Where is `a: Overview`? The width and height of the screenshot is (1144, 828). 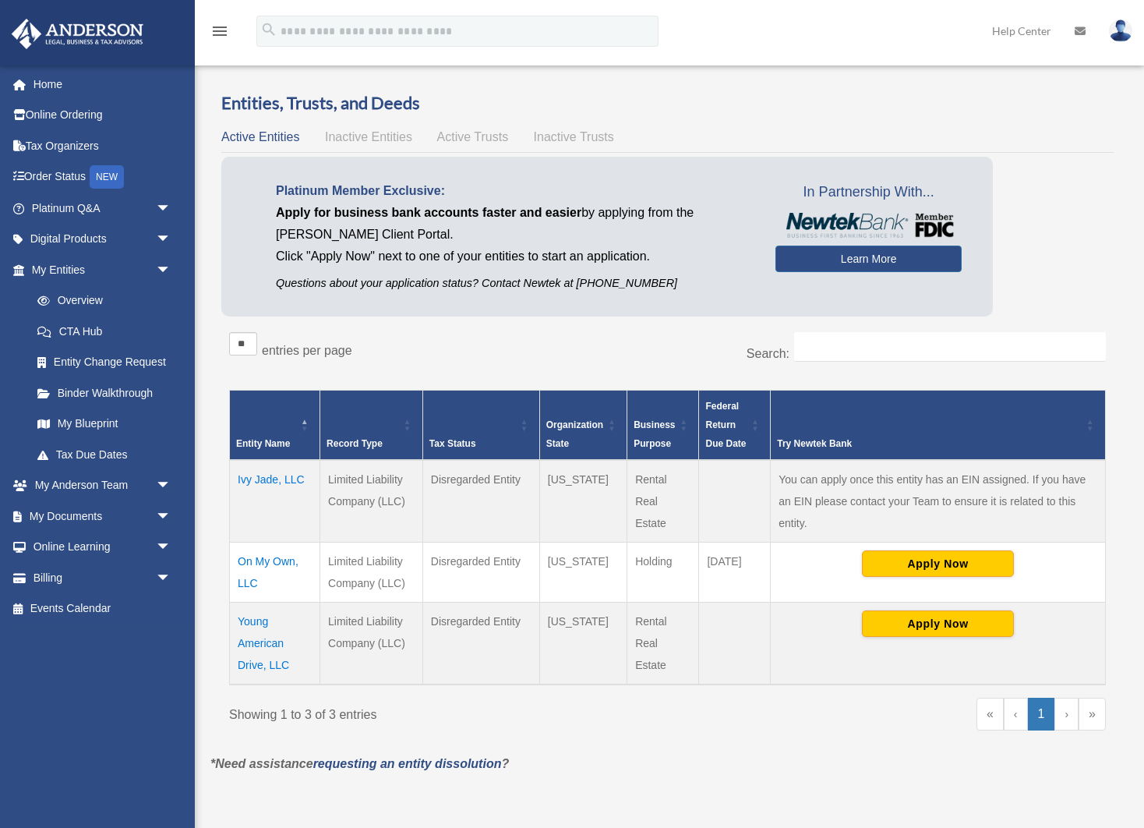
a: Overview is located at coordinates (101, 301).